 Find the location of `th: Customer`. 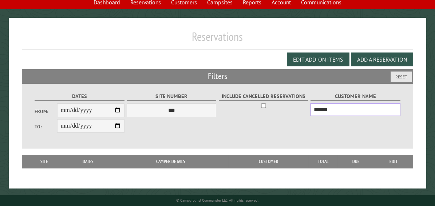

th: Customer is located at coordinates (269, 161).